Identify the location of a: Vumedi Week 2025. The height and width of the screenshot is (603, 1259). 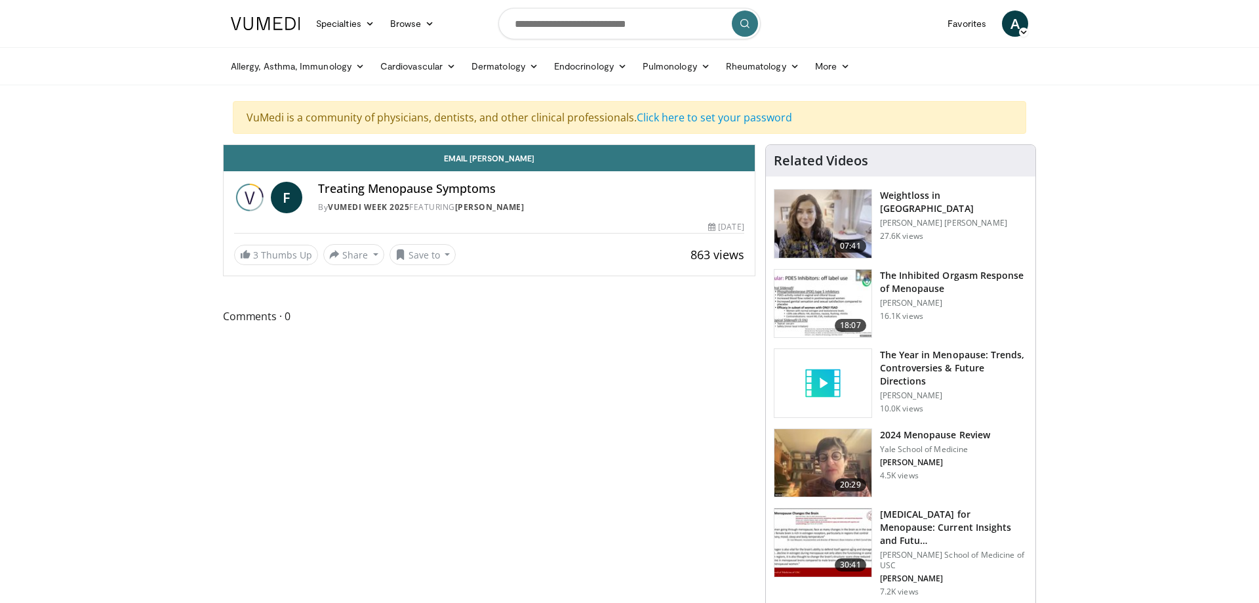
(369, 207).